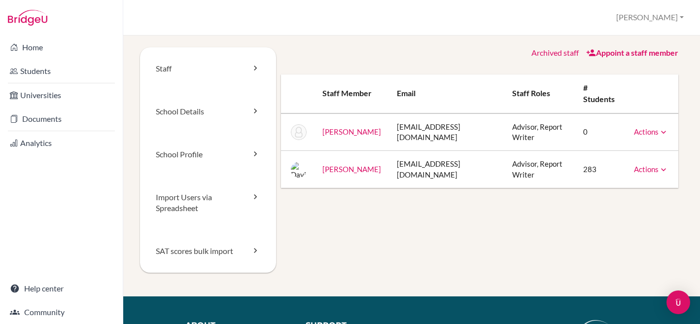 The image size is (700, 324). What do you see at coordinates (208, 203) in the screenshot?
I see `a: Import Users via Spreadsheet` at bounding box center [208, 203].